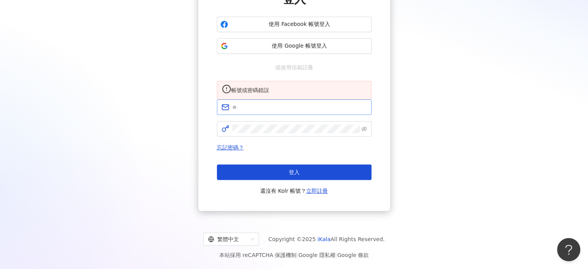 This screenshot has height=269, width=588. Describe the element at coordinates (294, 191) in the screenshot. I see `span: 還沒有 Kolr 帳號？` at that location.